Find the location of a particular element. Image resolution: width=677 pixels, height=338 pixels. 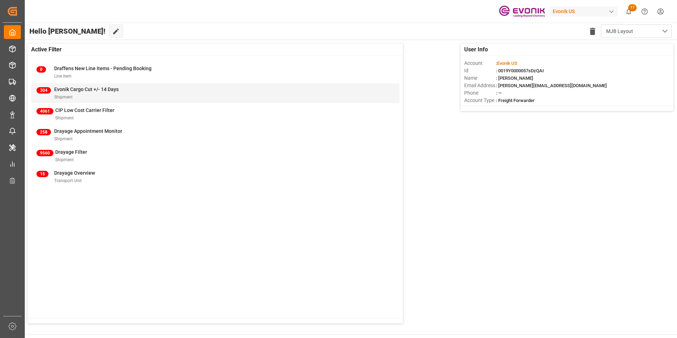

button: Evonik US is located at coordinates (585, 11).